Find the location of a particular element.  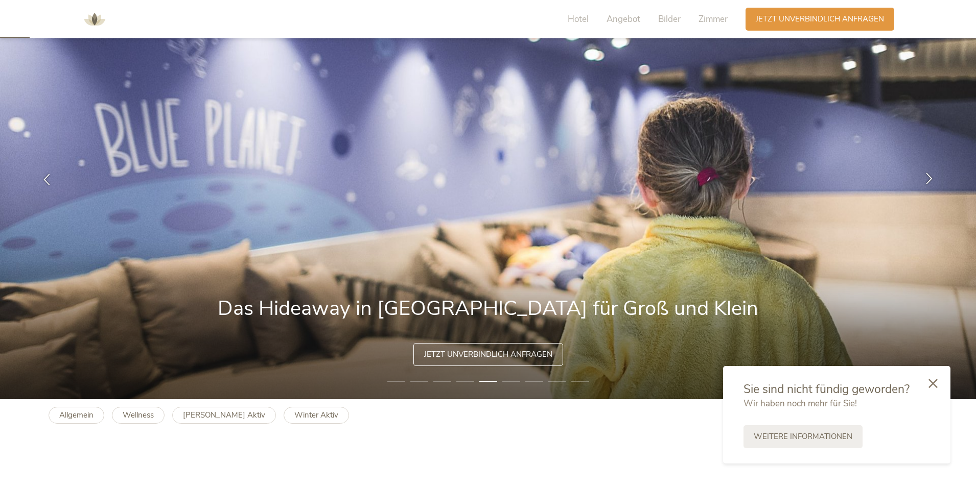

b: Wellness is located at coordinates (138, 415).